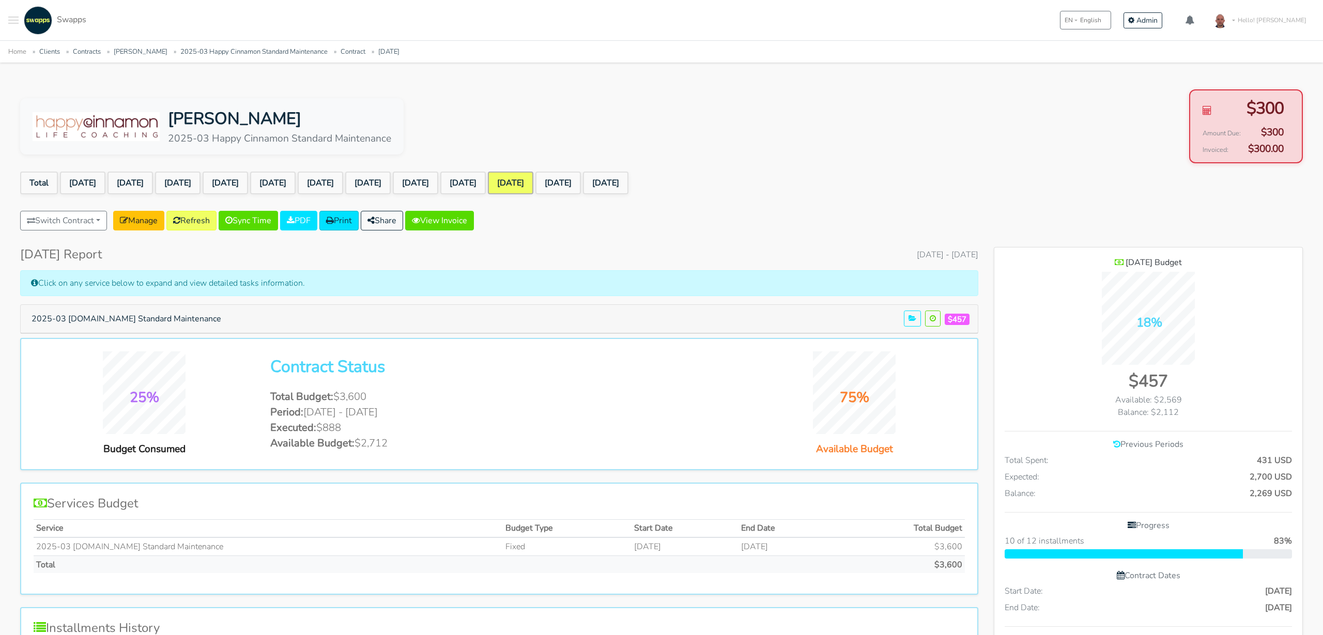 The image size is (1323, 635). What do you see at coordinates (54, 20) in the screenshot?
I see `a: Swapps` at bounding box center [54, 20].